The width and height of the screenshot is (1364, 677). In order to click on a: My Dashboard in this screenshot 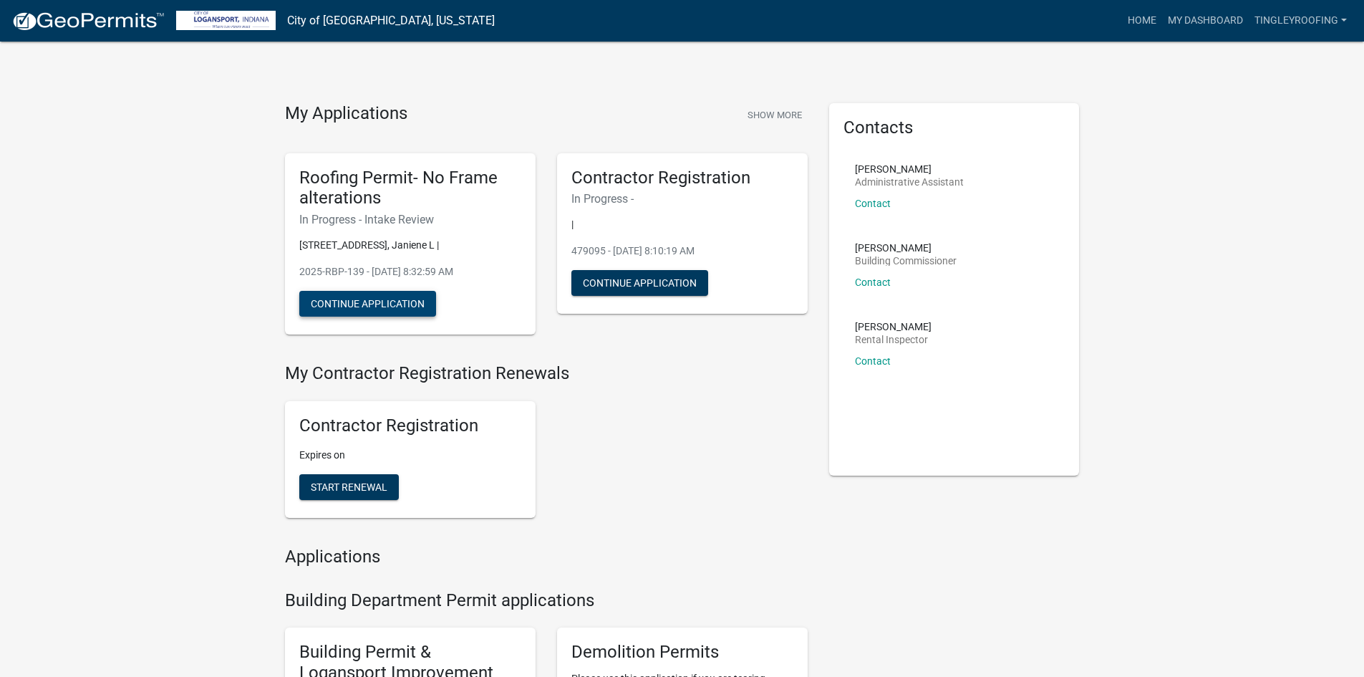, I will do `click(1205, 21)`.